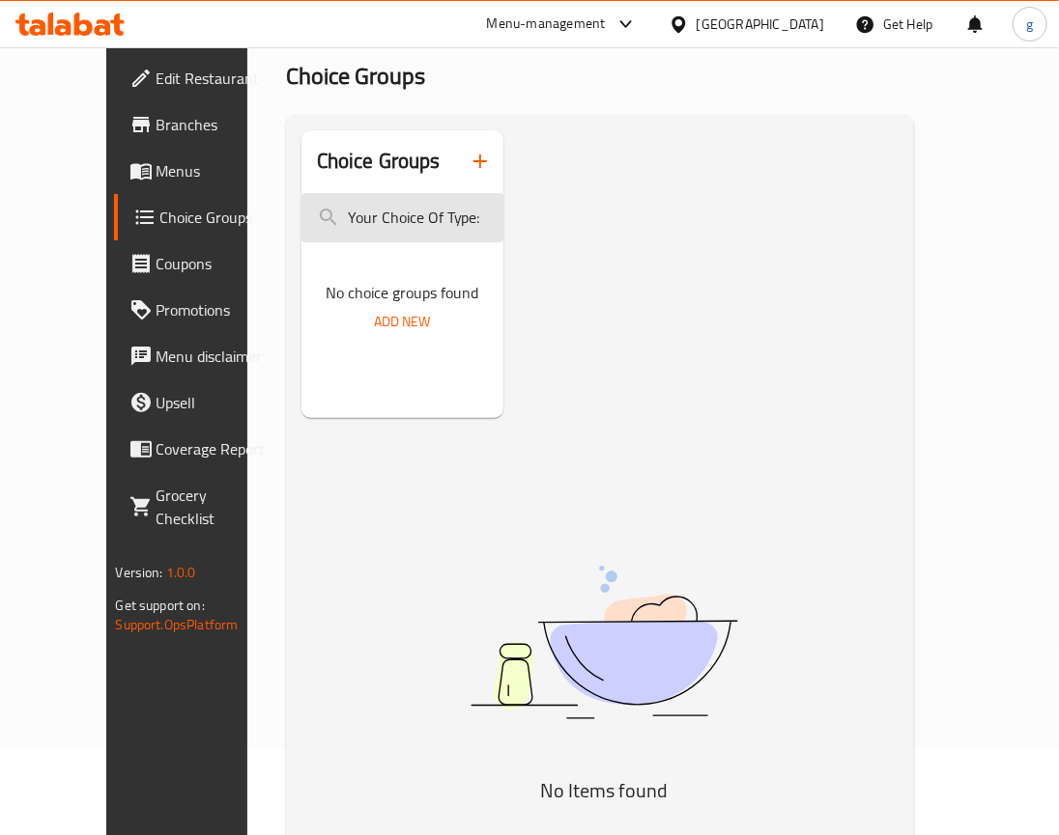  What do you see at coordinates (181, 573) in the screenshot?
I see `span: 1.0.0` at bounding box center [181, 573].